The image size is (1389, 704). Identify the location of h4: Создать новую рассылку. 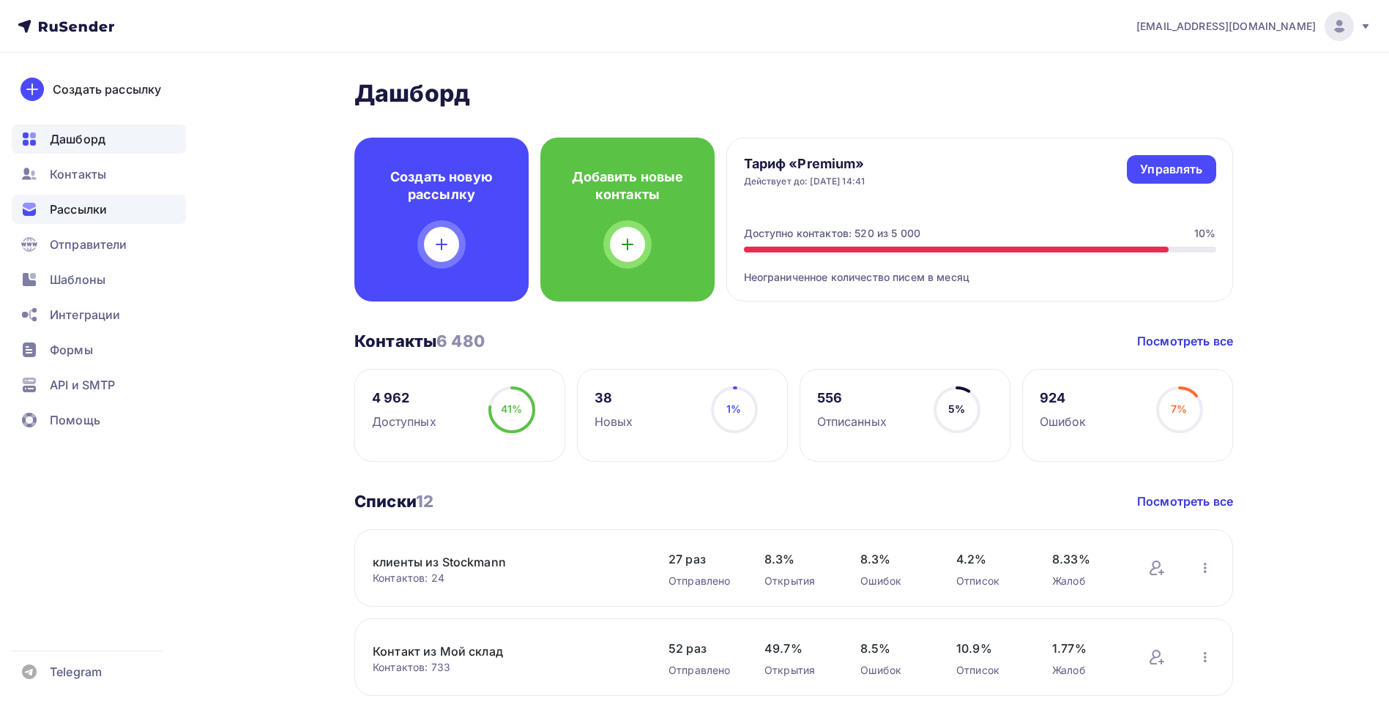
(442, 186).